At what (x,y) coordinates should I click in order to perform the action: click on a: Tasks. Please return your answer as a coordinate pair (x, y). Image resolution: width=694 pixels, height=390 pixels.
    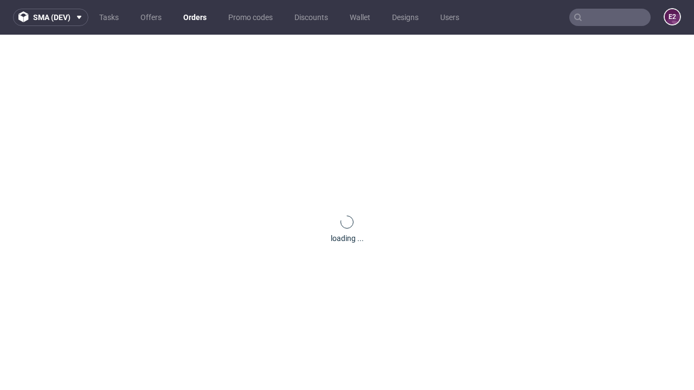
    Looking at the image, I should click on (109, 17).